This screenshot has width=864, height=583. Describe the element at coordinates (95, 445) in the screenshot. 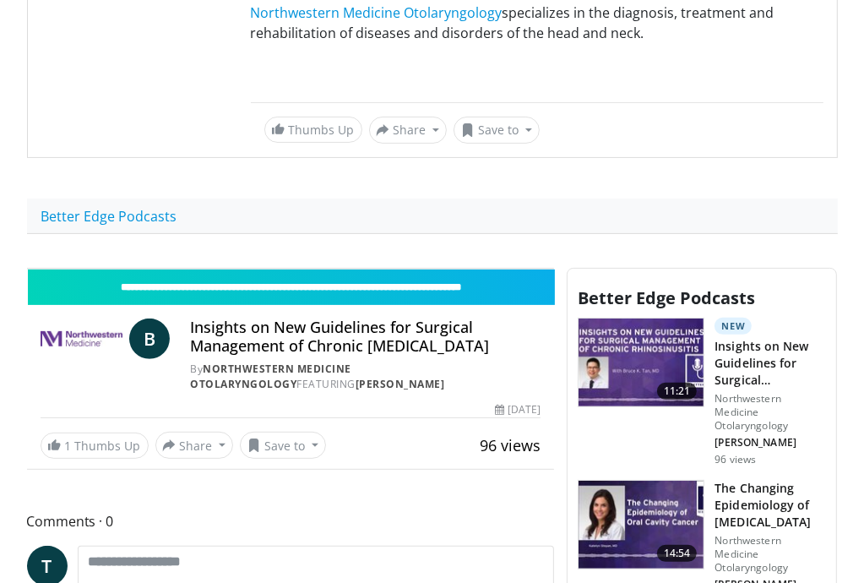

I see `a: 1 Thumbs Up` at that location.